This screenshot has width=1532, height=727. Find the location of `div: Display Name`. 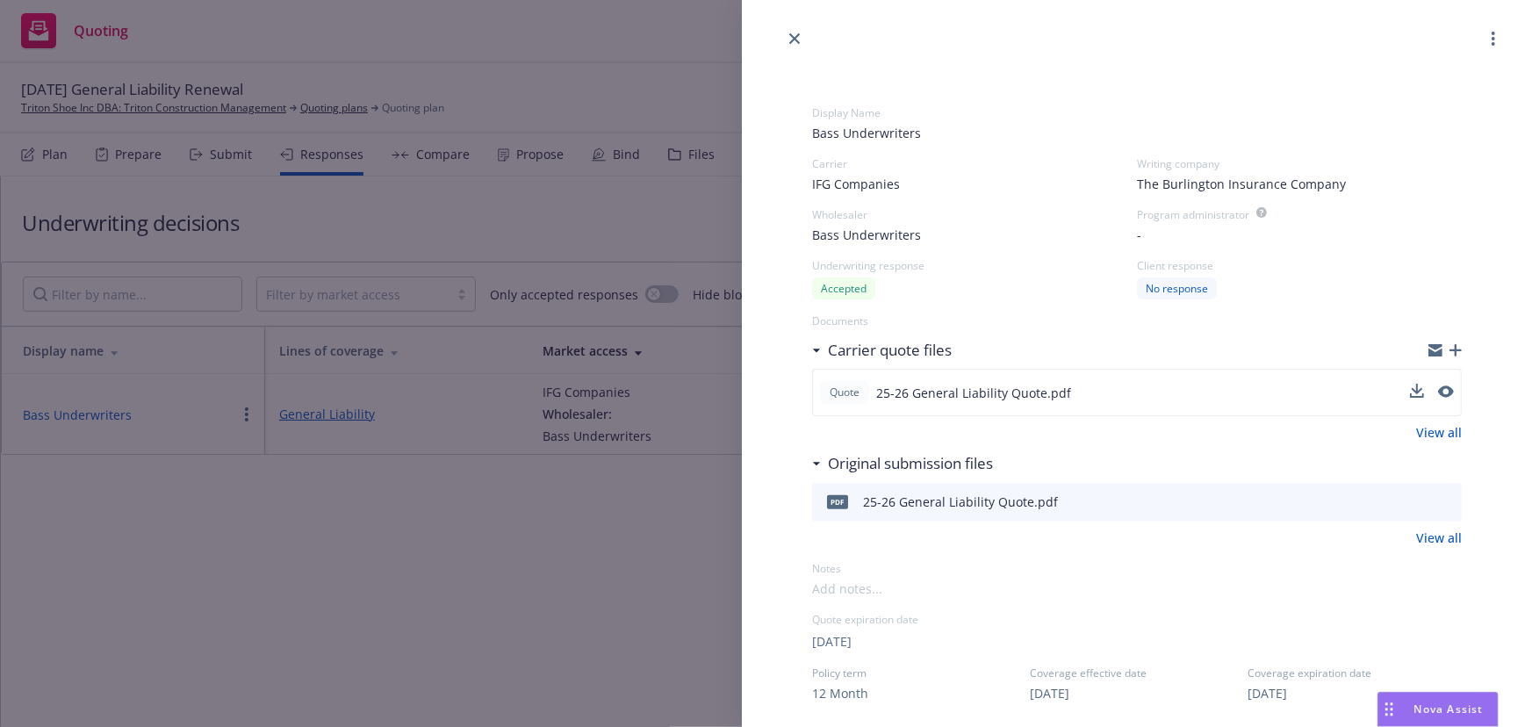

div: Display Name is located at coordinates (1137, 112).